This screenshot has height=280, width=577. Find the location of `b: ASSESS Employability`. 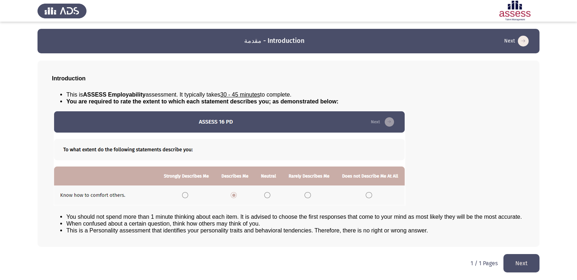

b: ASSESS Employability is located at coordinates (114, 94).